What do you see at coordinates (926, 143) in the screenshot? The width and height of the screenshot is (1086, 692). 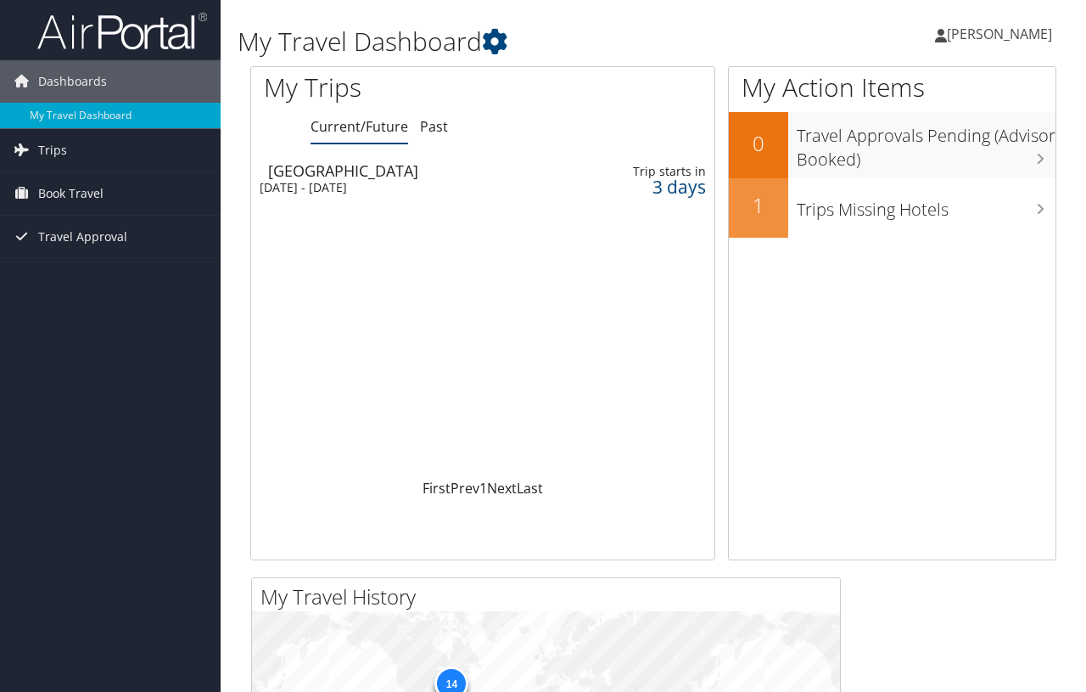 I see `h3: Travel Approvals Pending (Advisor Booked)` at bounding box center [926, 143].